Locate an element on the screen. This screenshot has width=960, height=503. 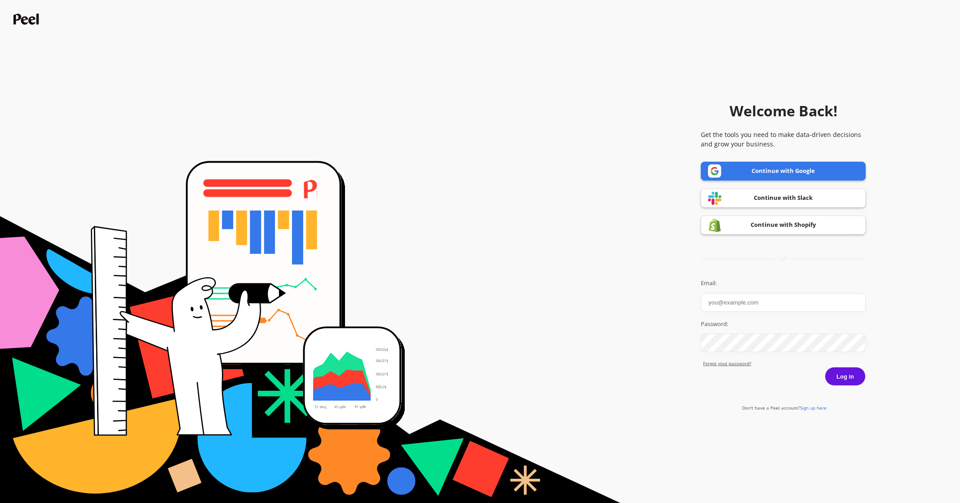
img: Peel is located at coordinates (27, 19).